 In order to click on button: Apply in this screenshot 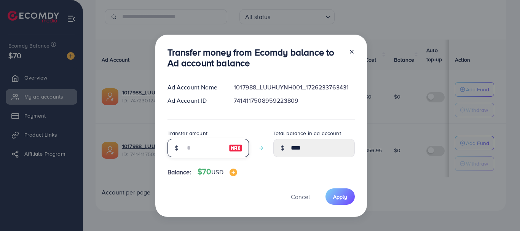, I will do `click(340, 196)`.